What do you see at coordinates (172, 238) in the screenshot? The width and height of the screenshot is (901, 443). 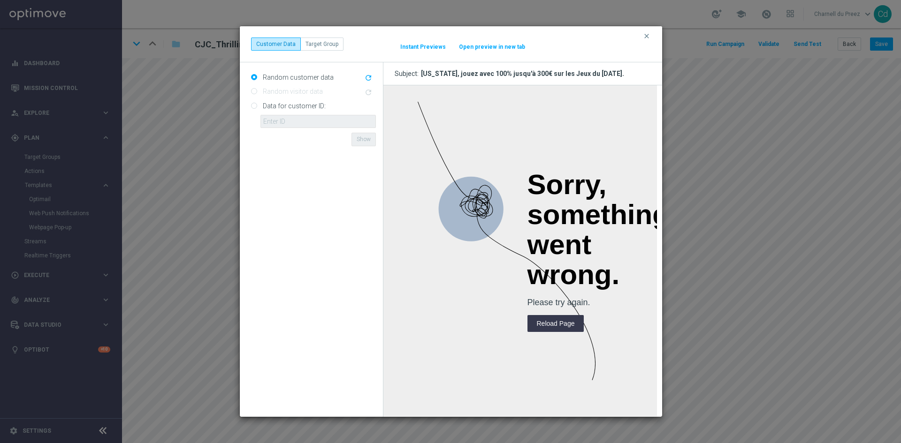 I see `input: Reload Page` at bounding box center [172, 238].